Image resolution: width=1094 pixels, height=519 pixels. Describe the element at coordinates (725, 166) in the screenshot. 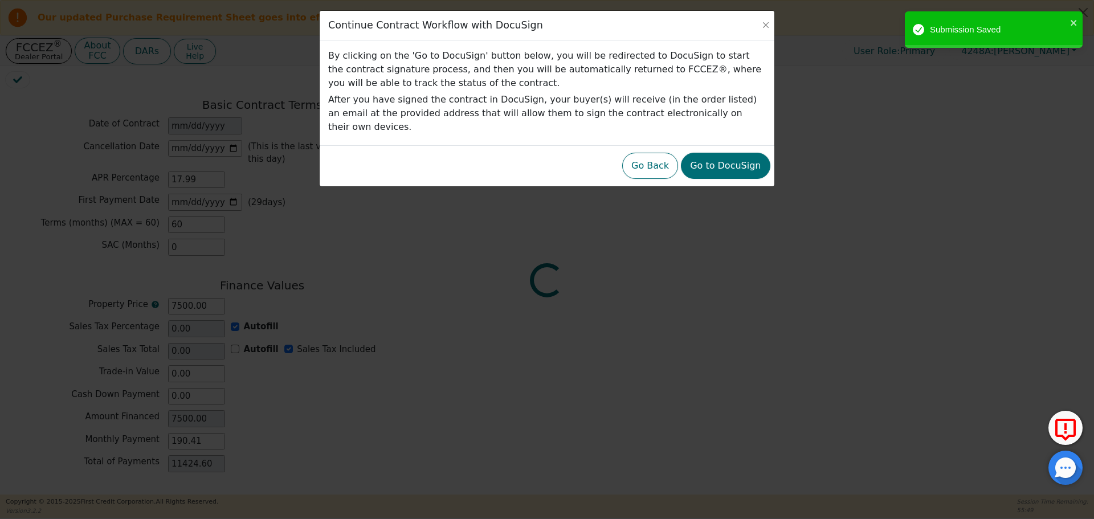

I see `button: Go to DocuSign` at that location.